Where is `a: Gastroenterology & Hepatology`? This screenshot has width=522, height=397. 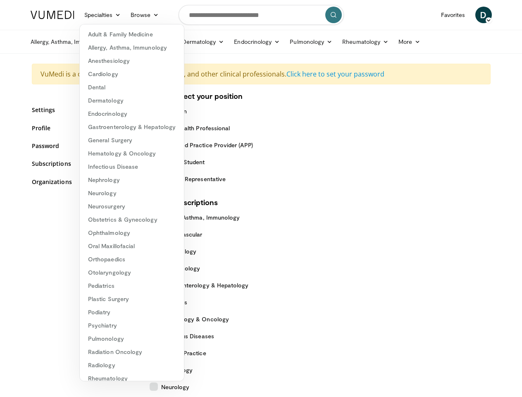
a: Gastroenterology & Hepatology is located at coordinates (132, 127).